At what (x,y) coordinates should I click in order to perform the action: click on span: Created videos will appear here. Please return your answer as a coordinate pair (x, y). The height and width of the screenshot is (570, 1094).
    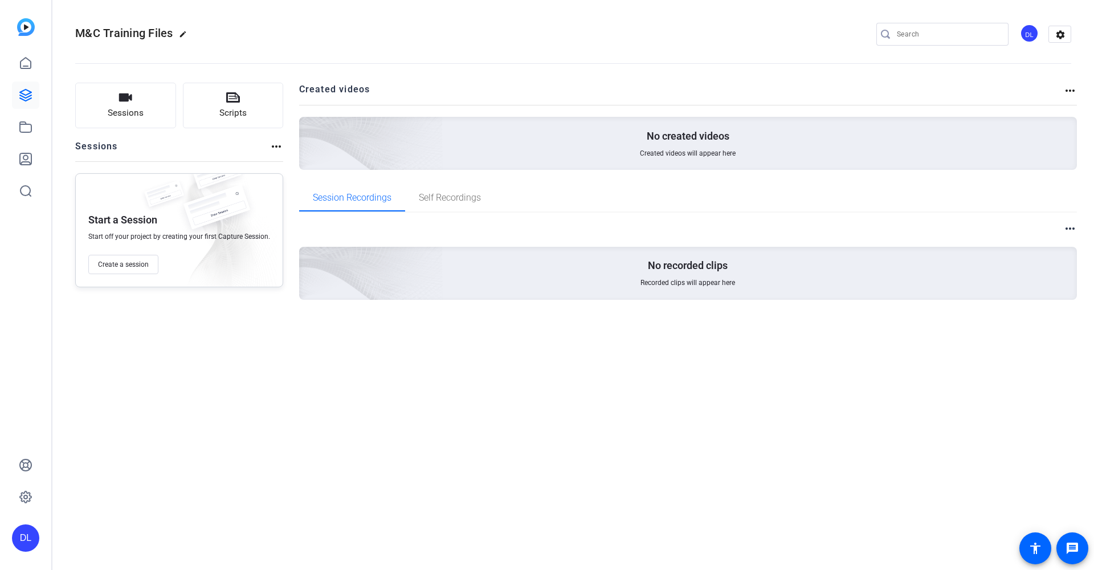
    Looking at the image, I should click on (688, 153).